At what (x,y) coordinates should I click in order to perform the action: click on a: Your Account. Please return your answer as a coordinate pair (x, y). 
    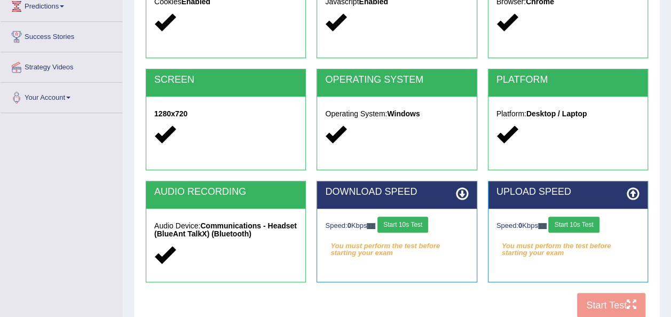
    Looking at the image, I should click on (61, 96).